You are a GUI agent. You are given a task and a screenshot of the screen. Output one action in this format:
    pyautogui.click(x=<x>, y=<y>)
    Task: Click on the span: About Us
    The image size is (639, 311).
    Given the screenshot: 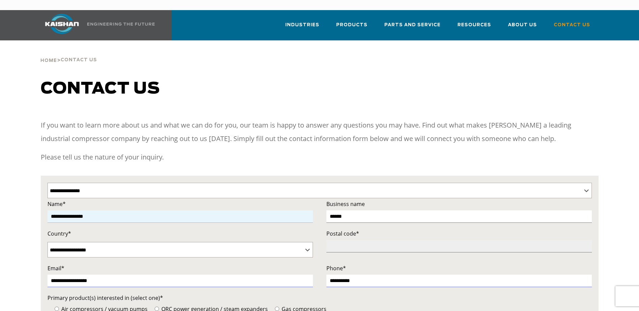 What is the action you would take?
    pyautogui.click(x=523, y=25)
    